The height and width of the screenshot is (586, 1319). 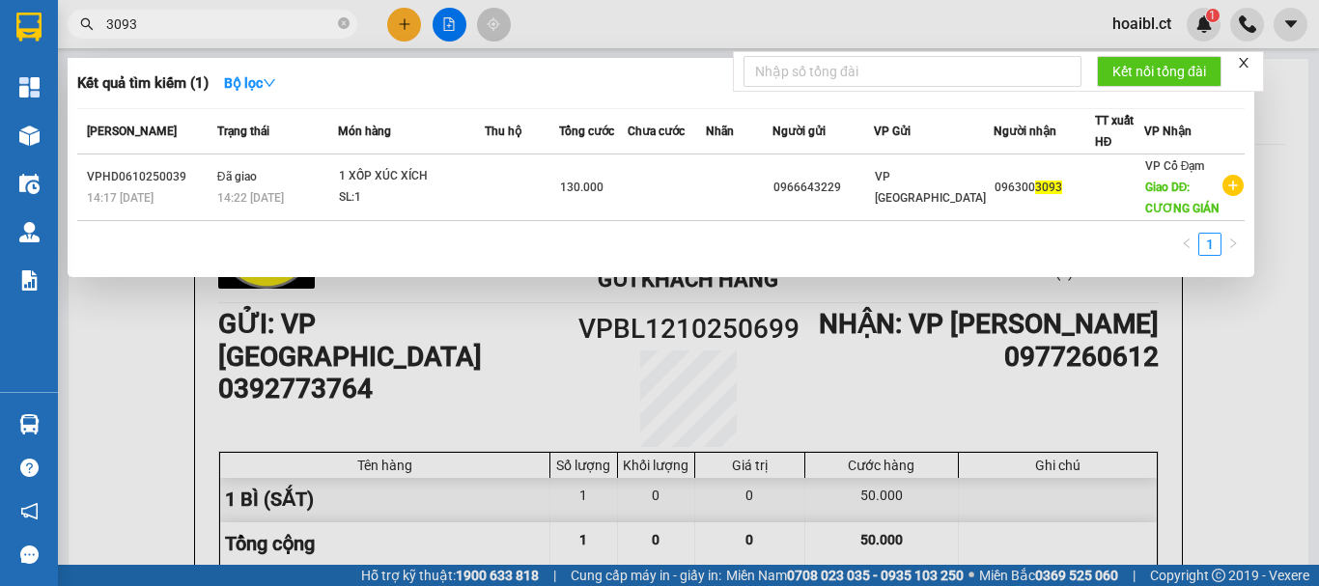 I want to click on div: VPHD0610250039, so click(x=149, y=177).